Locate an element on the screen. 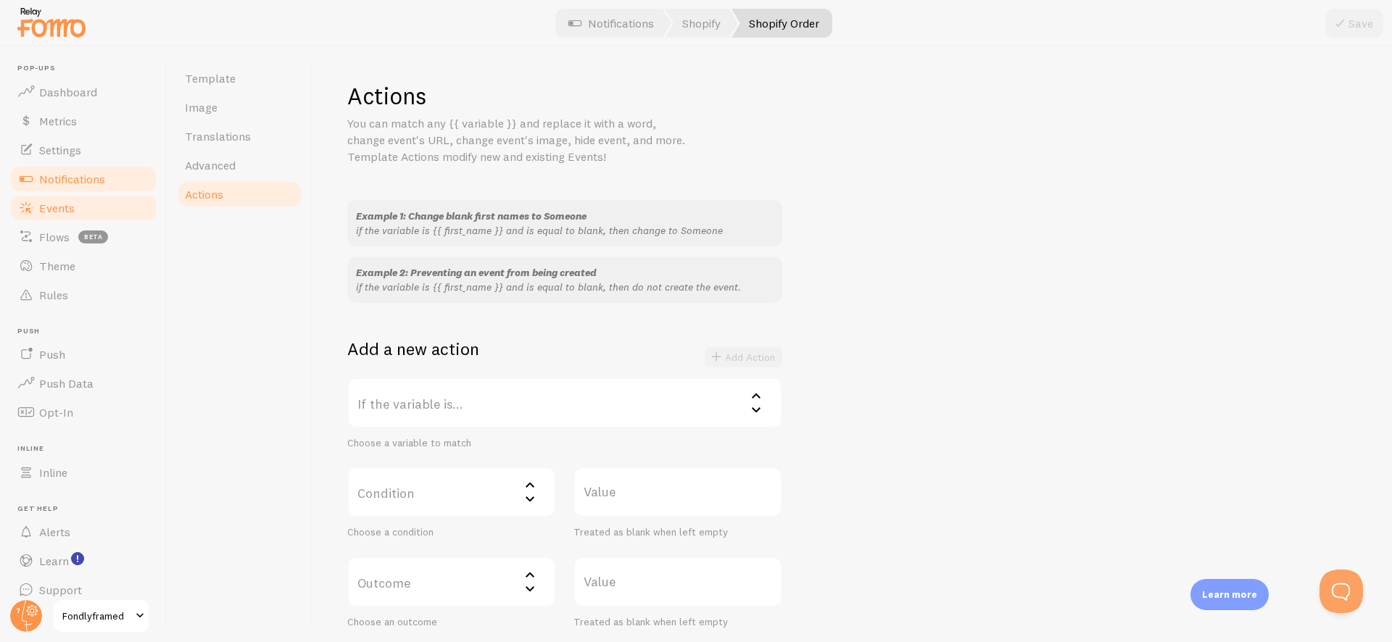 The image size is (1392, 642). span: Example 1: Change blank first names to Someone is located at coordinates (471, 216).